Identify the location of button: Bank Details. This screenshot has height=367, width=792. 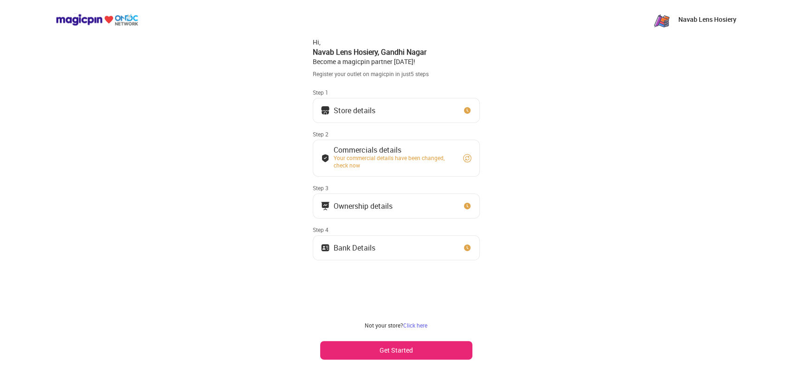
(396, 248).